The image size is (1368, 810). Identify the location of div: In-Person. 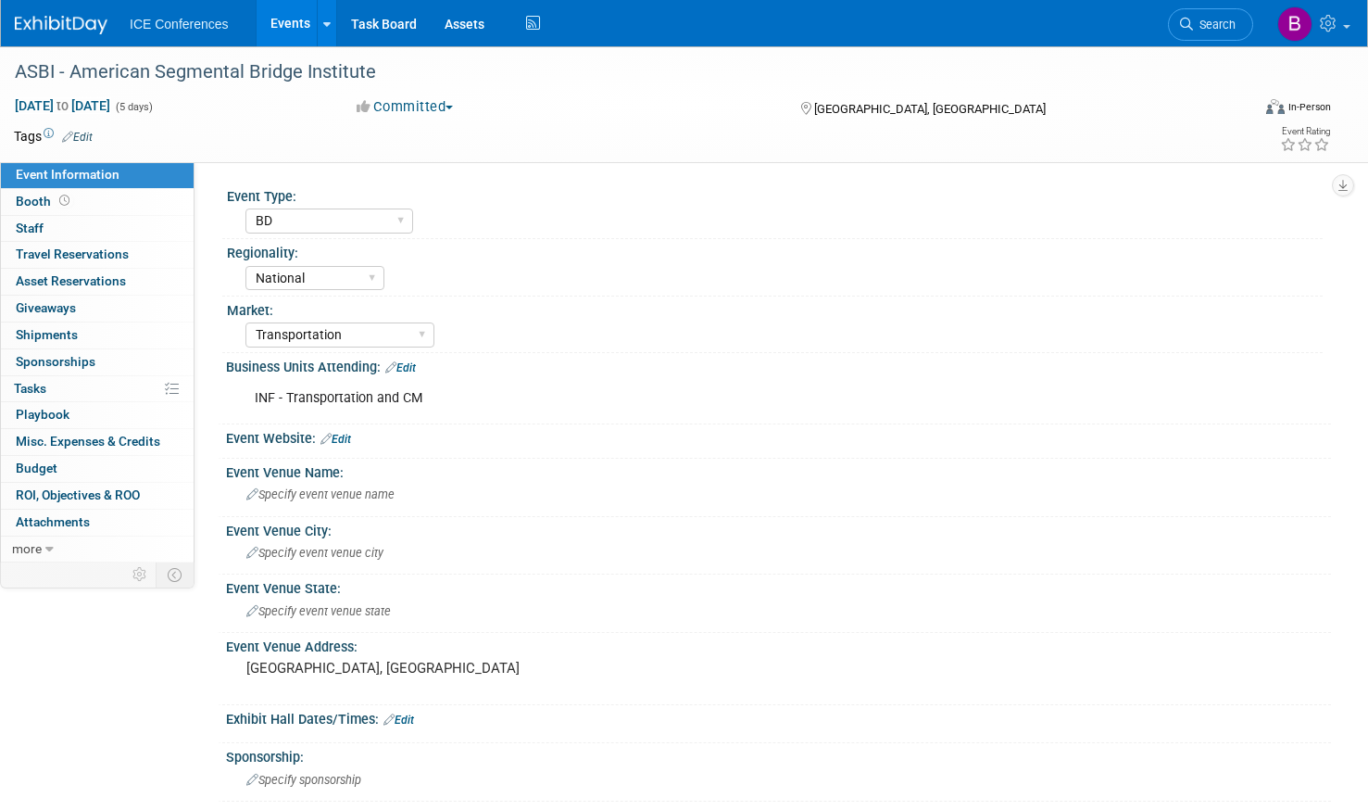
(1309, 107).